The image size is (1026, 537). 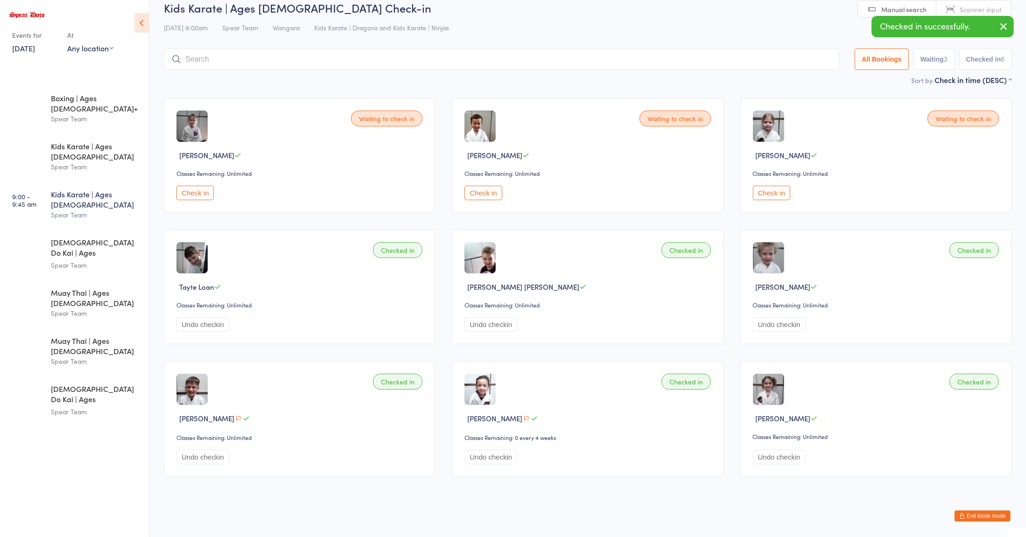 What do you see at coordinates (25, 248) in the screenshot?
I see `time: 9:44 - 10:29 am` at bounding box center [25, 248].